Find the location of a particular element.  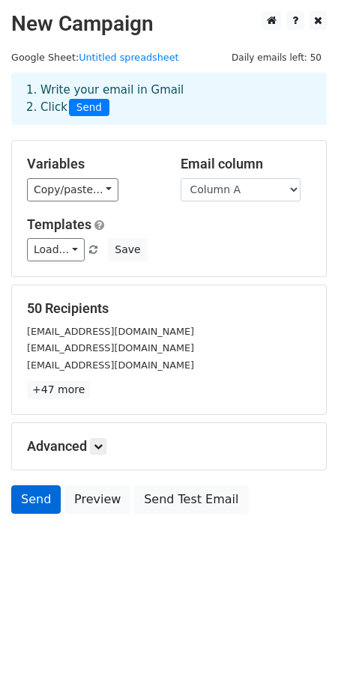

button: Save is located at coordinates (127, 249).